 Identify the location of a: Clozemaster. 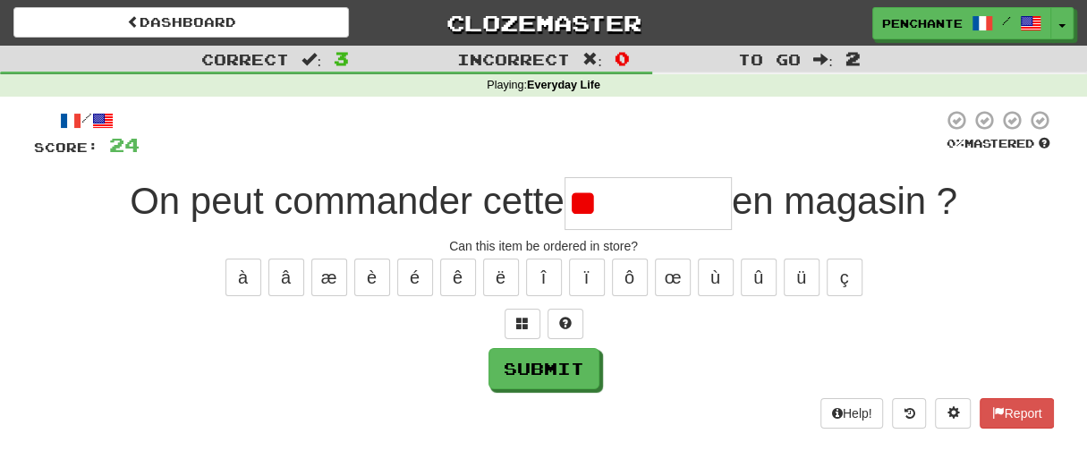
(543, 22).